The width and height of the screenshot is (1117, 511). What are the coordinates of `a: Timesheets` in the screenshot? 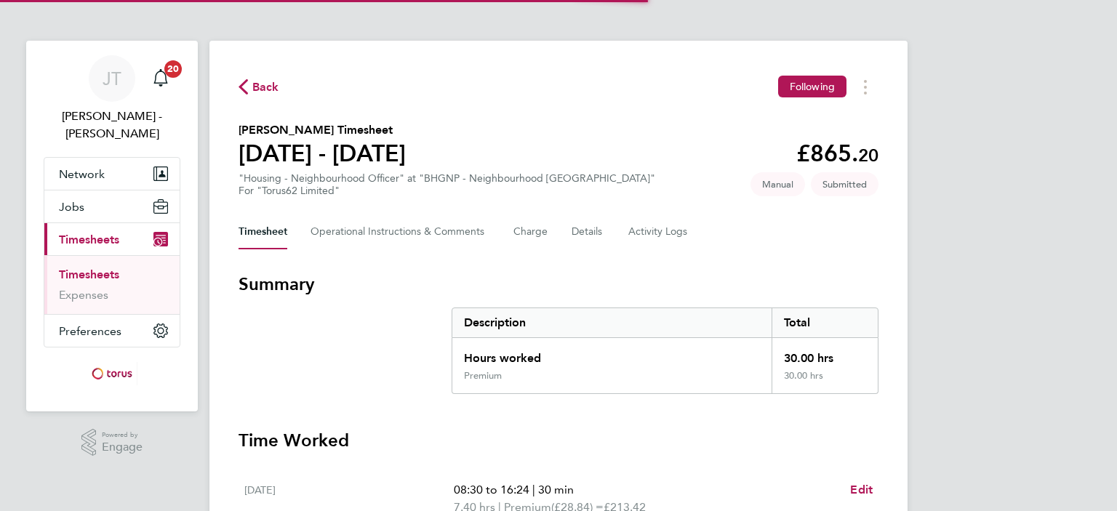 It's located at (89, 274).